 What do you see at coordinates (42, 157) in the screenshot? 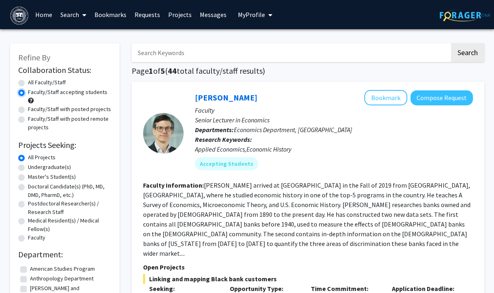
I see `label: All Projects` at bounding box center [42, 157].